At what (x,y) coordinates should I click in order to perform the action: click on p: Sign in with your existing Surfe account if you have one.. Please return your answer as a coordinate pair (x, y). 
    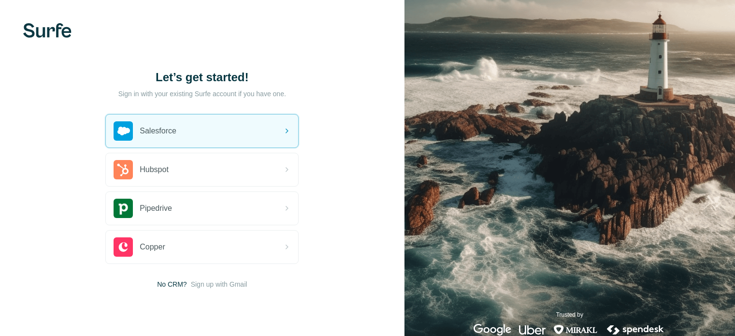
    Looking at the image, I should click on (202, 94).